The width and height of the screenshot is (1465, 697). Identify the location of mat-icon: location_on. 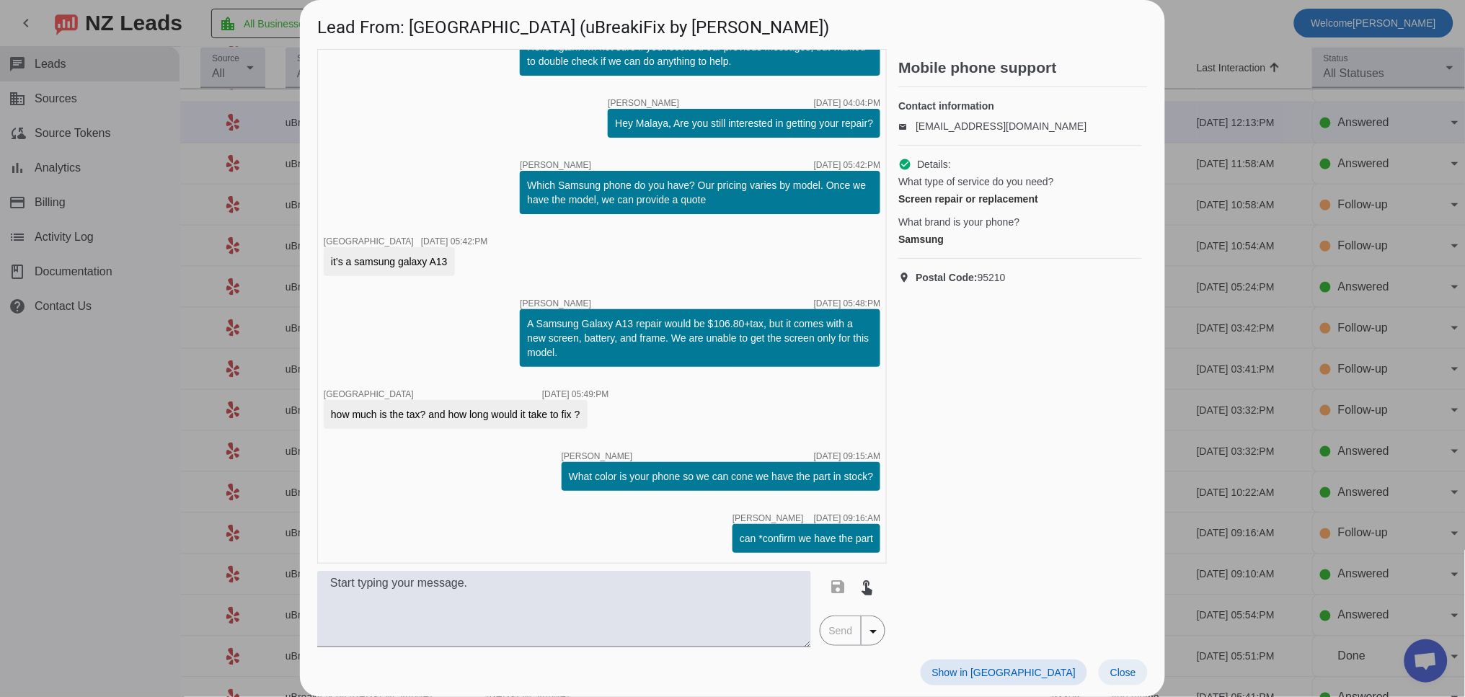
(907, 278).